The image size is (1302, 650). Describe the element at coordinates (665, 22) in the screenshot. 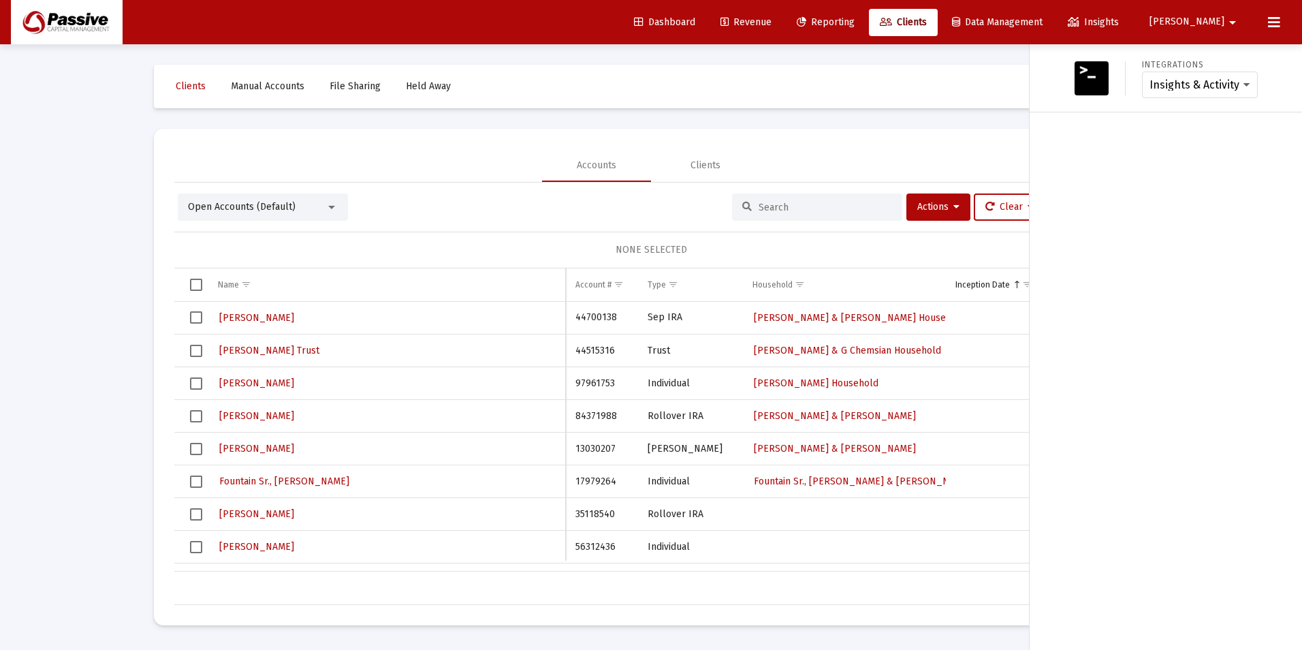

I see `a: Dashboard` at that location.